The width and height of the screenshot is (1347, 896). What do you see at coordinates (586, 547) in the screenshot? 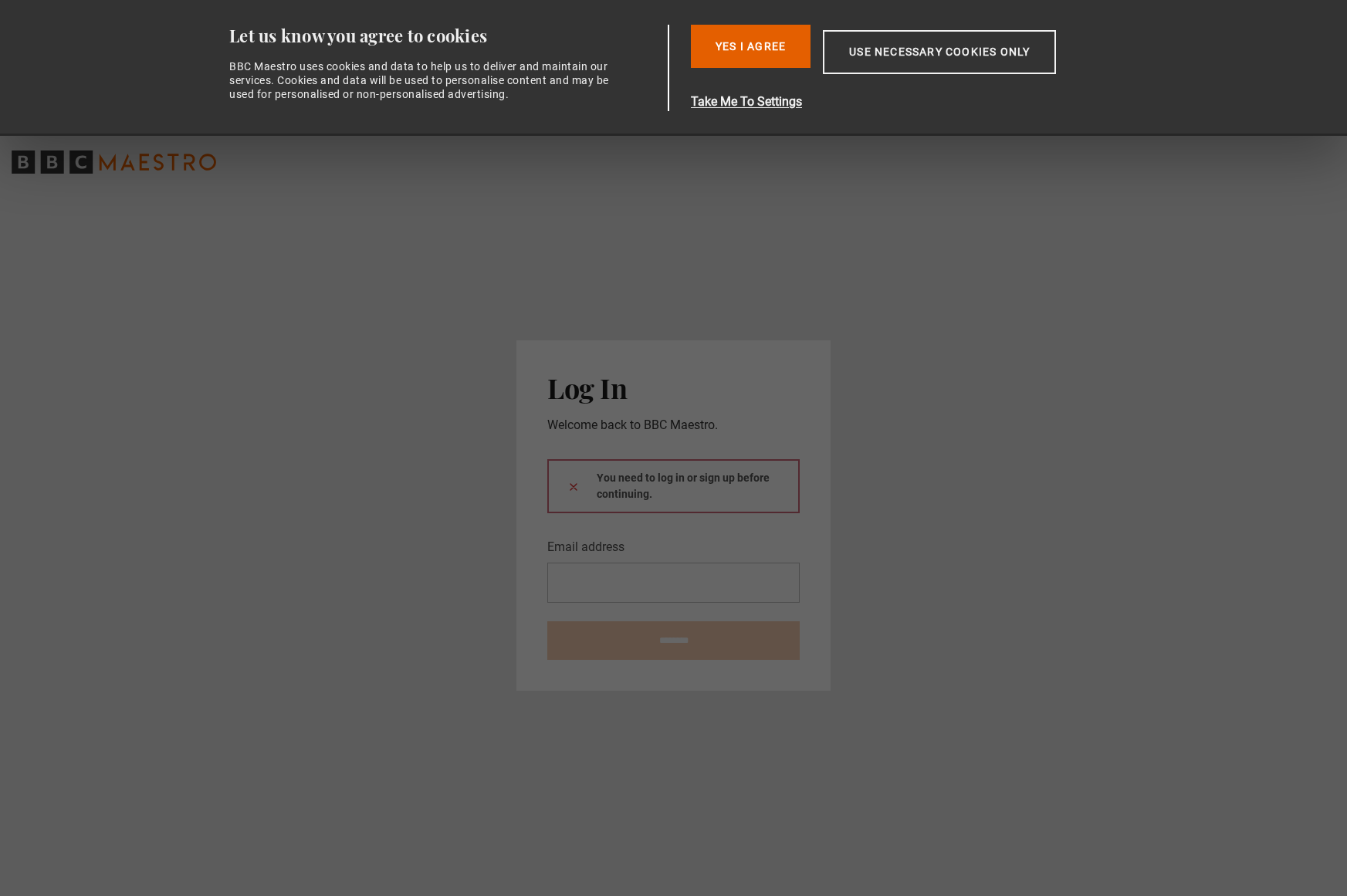
I see `label: Email address` at bounding box center [586, 547].